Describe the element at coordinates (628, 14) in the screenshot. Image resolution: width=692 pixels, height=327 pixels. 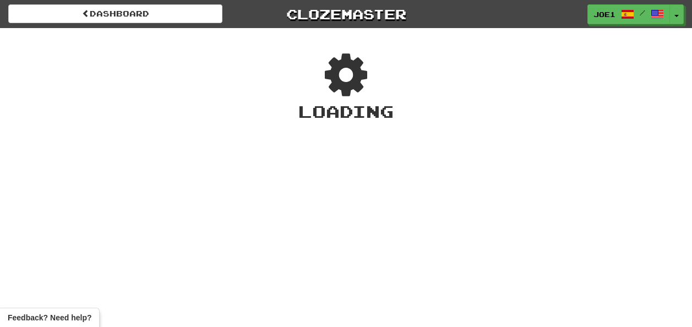
I see `a: Joe1 /` at that location.